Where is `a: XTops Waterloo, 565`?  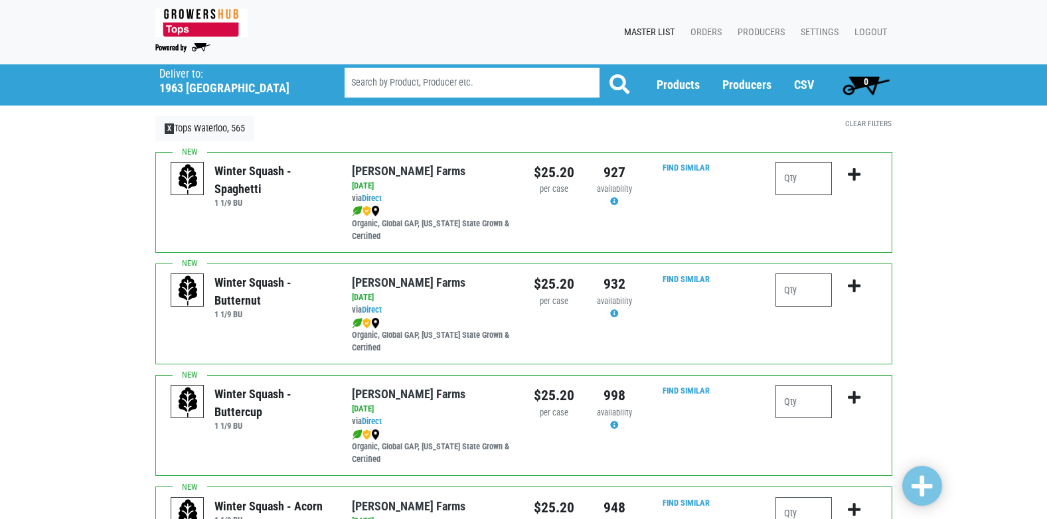 a: XTops Waterloo, 565 is located at coordinates (205, 129).